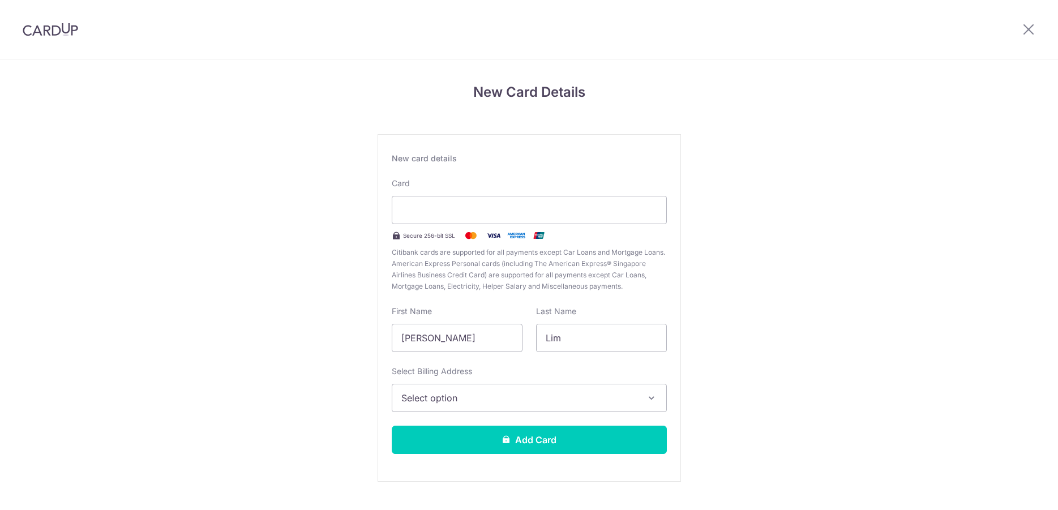 The height and width of the screenshot is (510, 1058). Describe the element at coordinates (529, 92) in the screenshot. I see `h4: New Card Details` at that location.